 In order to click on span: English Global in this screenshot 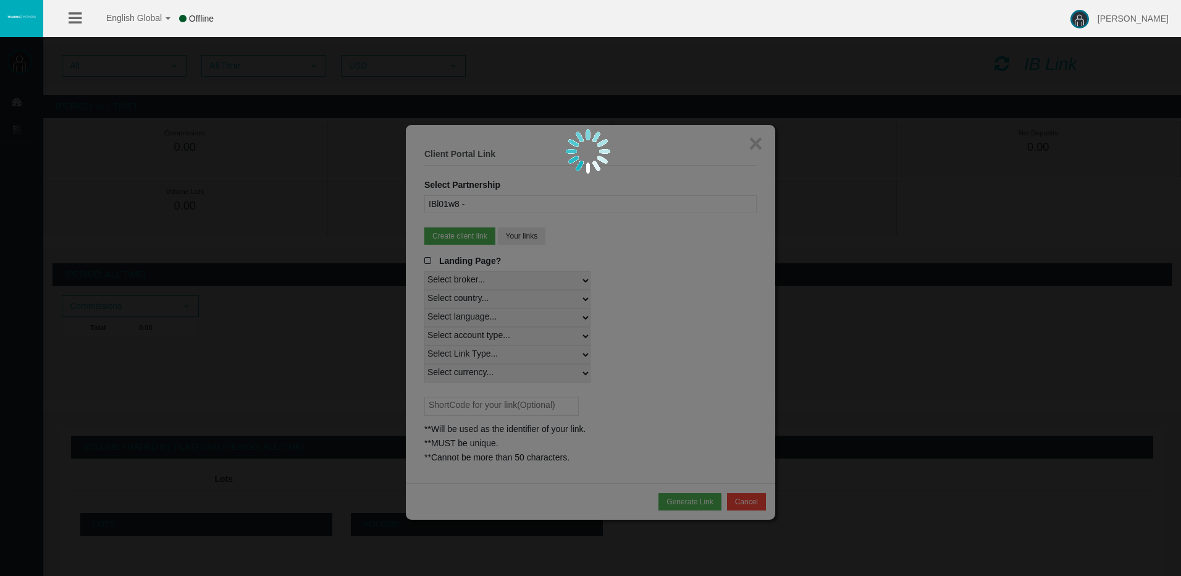, I will do `click(126, 18)`.